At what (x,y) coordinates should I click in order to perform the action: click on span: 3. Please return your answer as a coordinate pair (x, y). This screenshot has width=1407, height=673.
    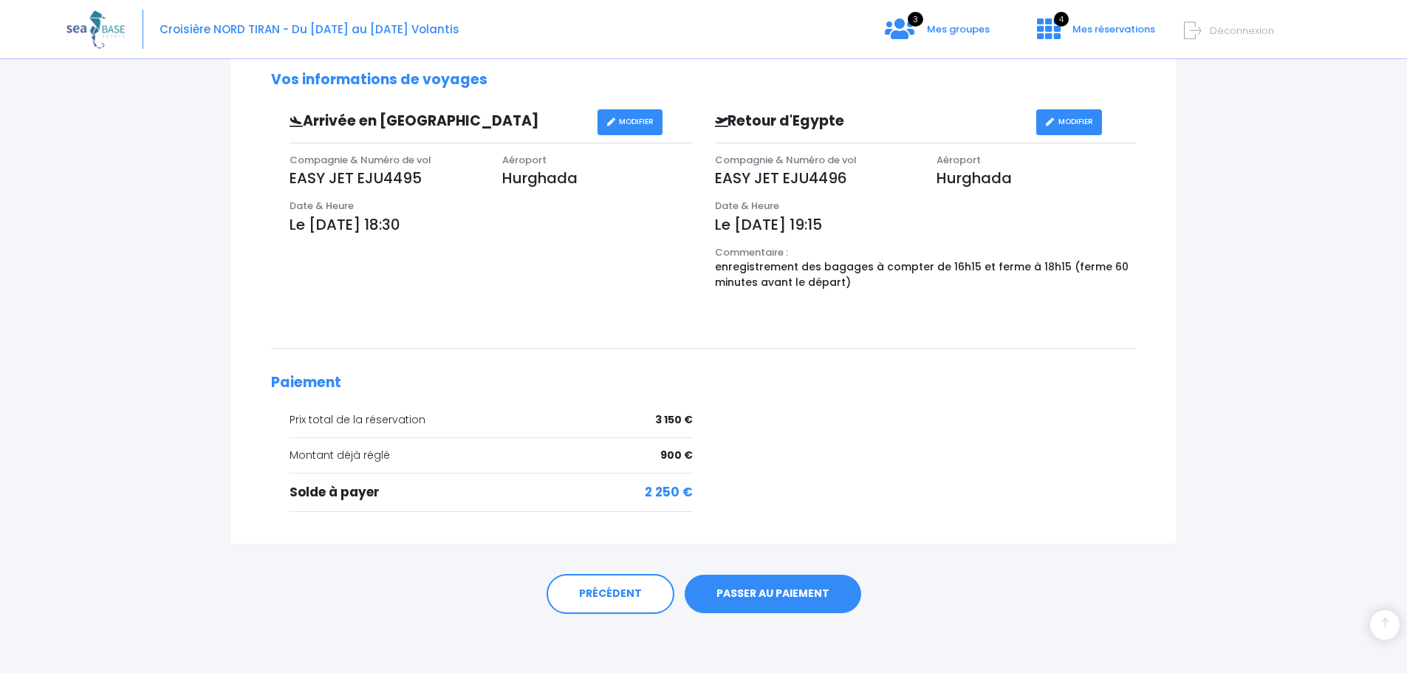
    Looking at the image, I should click on (915, 19).